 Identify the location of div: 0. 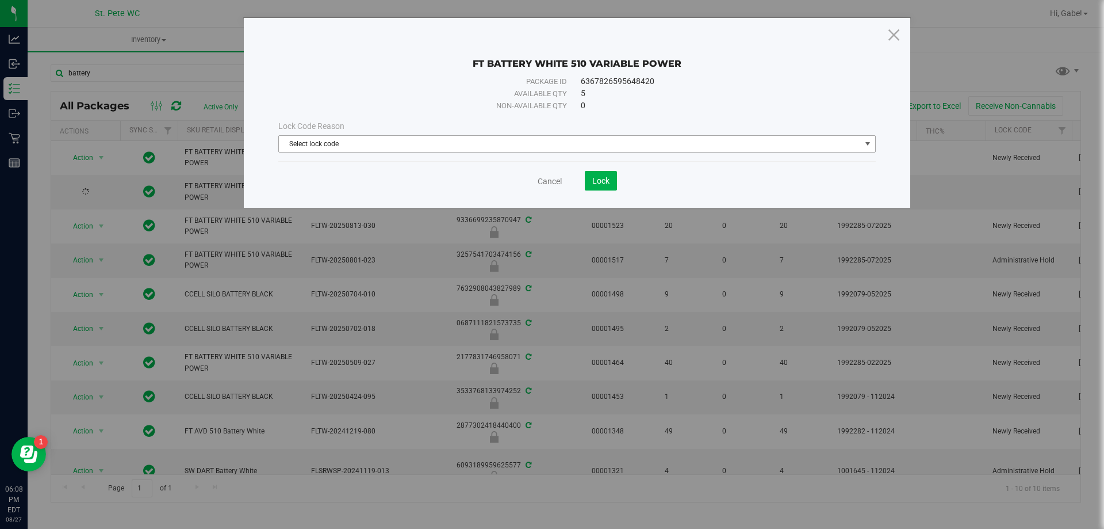
(716, 105).